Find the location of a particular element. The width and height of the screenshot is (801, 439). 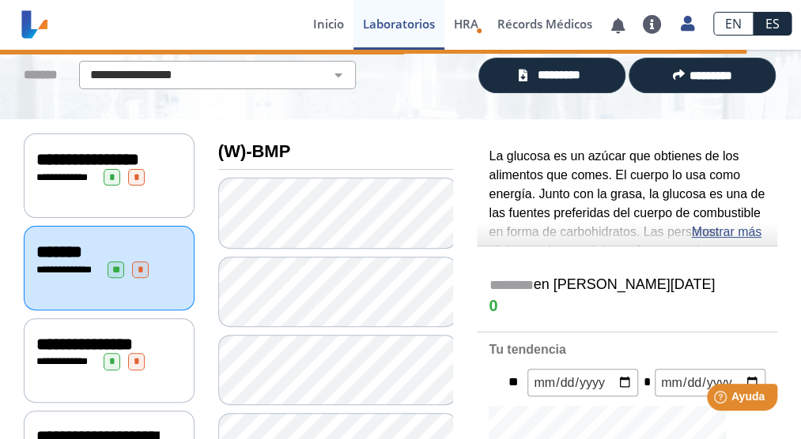

b: (W)-BMP is located at coordinates (254, 151).